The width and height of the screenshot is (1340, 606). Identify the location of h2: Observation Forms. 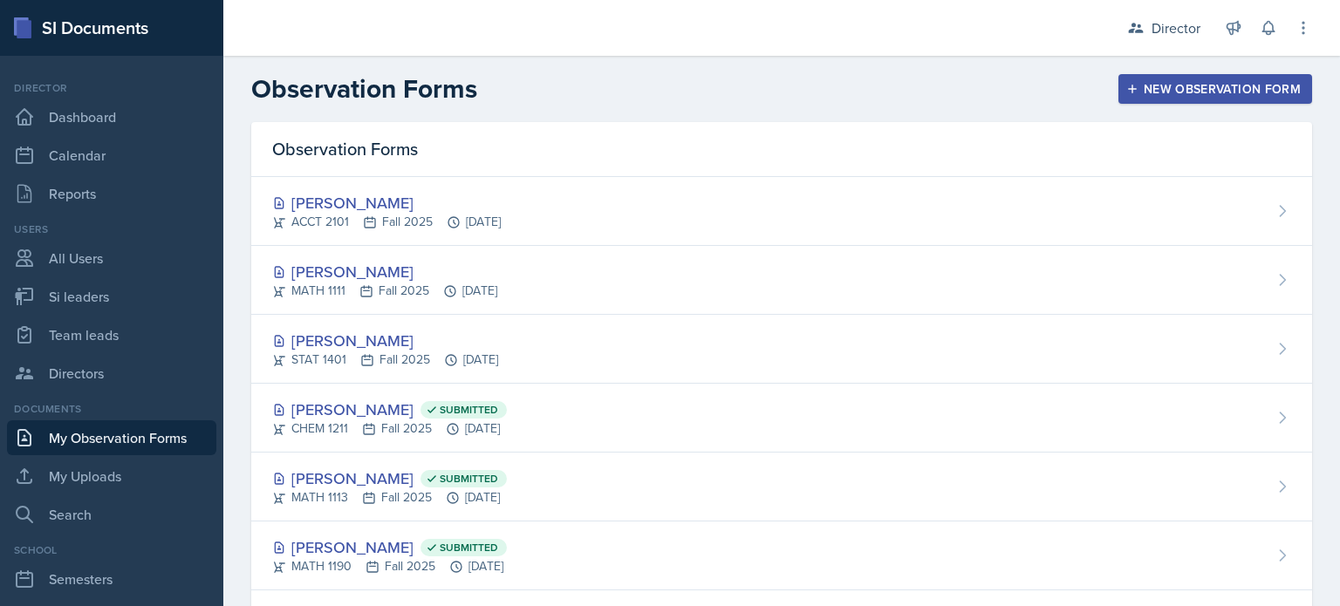
(364, 89).